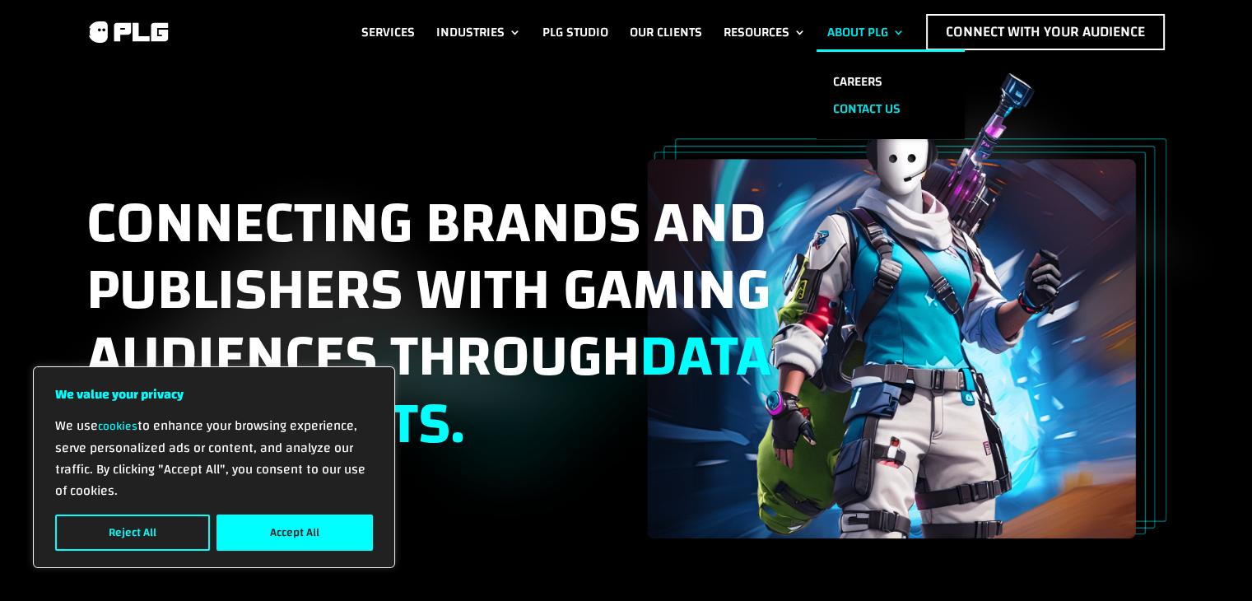  I want to click on a: Careers, so click(891, 82).